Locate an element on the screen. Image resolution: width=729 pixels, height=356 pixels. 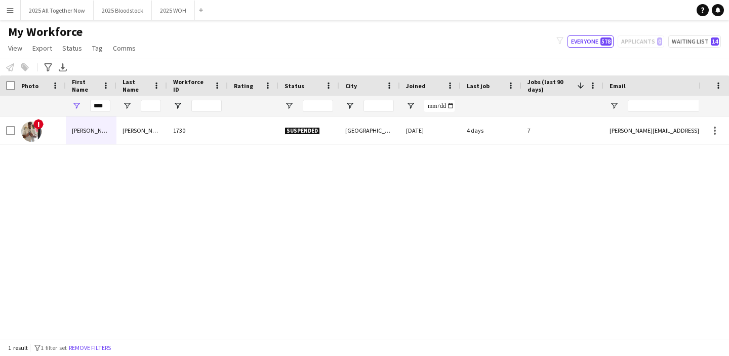
span: Jobs (last 90 days) is located at coordinates (551, 86).